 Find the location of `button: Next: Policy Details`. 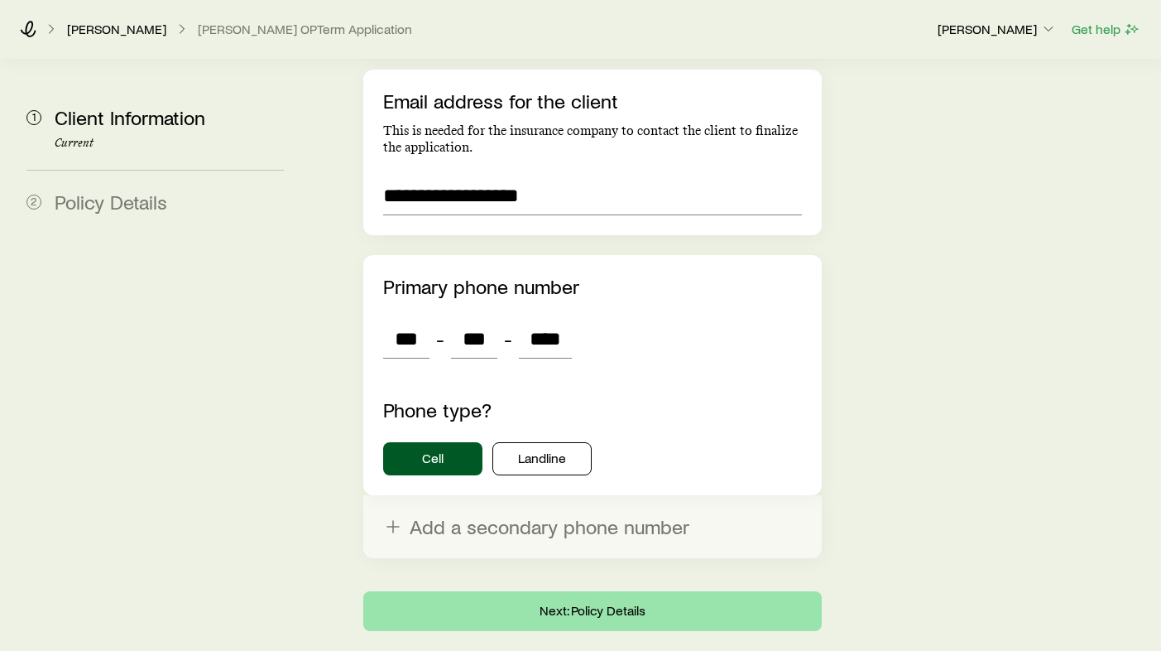

button: Next: Policy Details is located at coordinates (593, 611).